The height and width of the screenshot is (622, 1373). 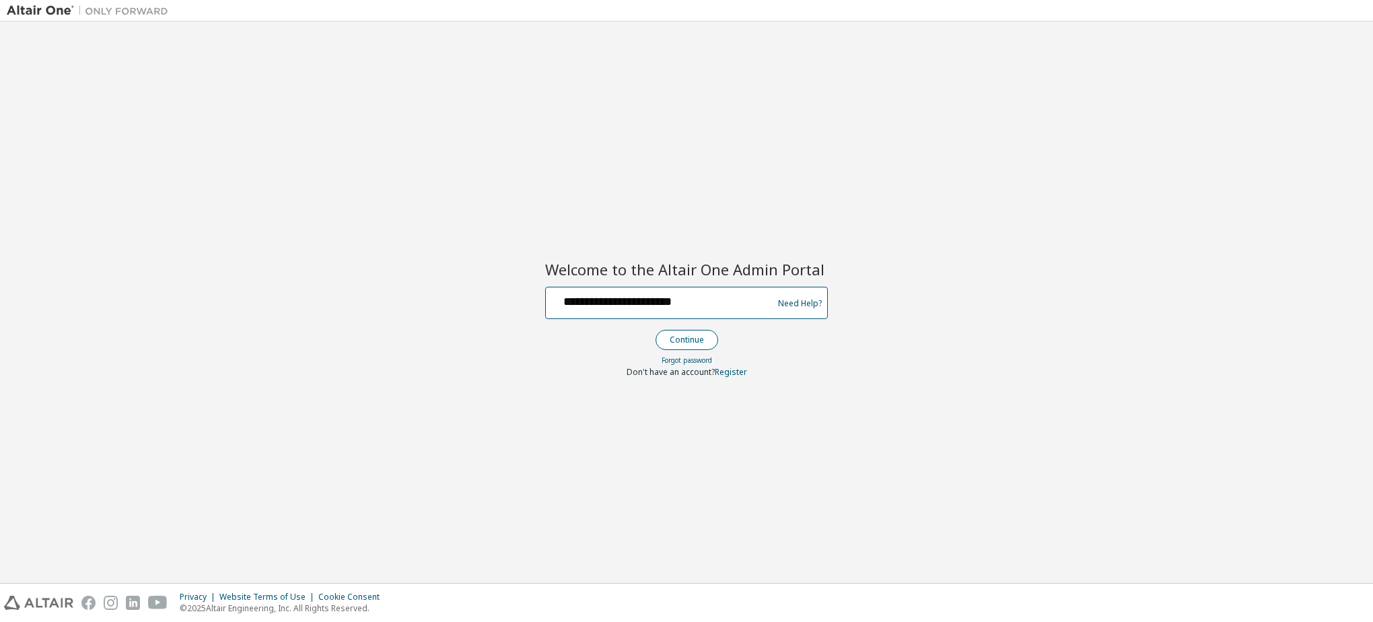 I want to click on img: instagram.svg, so click(x=110, y=602).